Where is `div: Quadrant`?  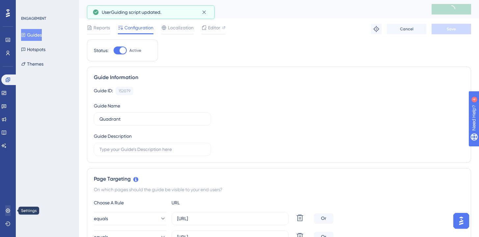
div: Quadrant is located at coordinates (251, 9).